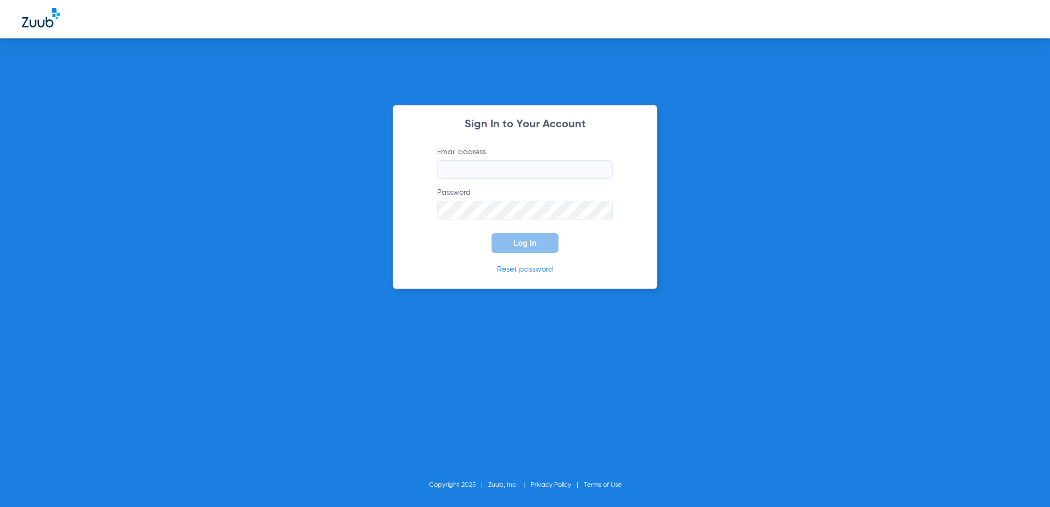  Describe the element at coordinates (525, 243) in the screenshot. I see `button: Log In` at that location.